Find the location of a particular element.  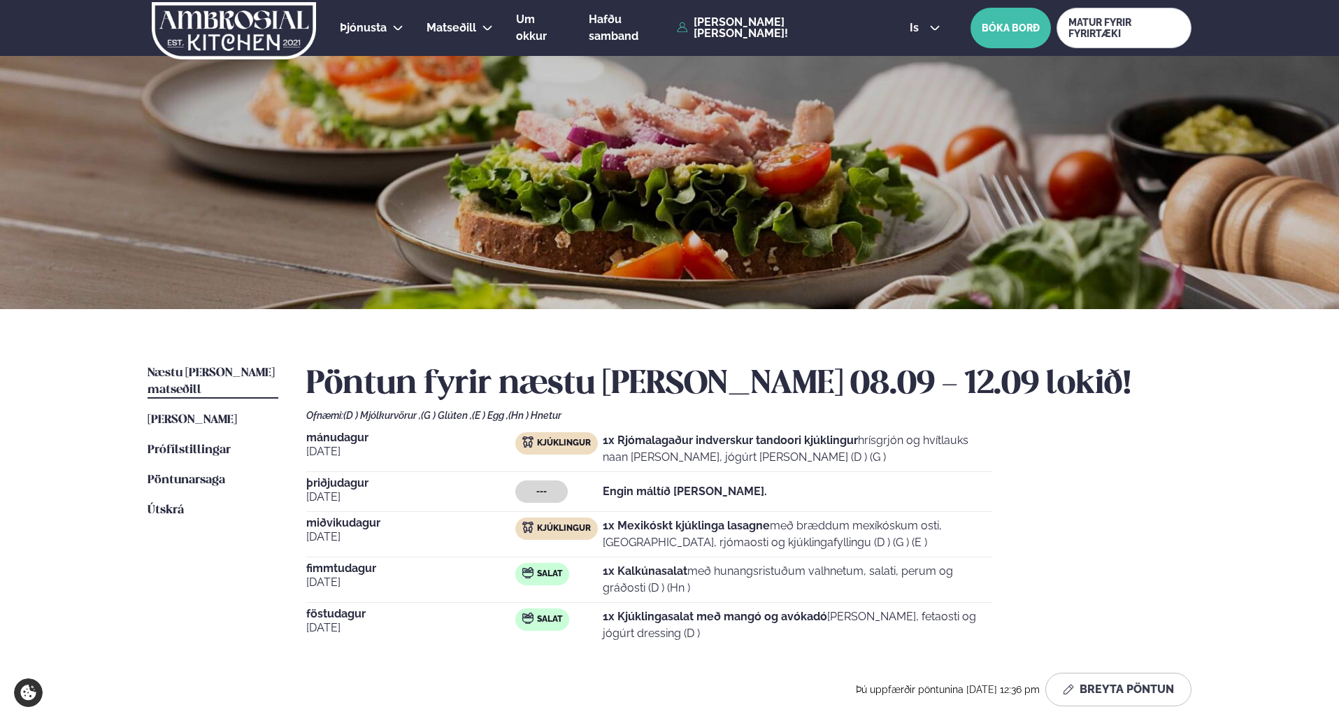

a: Þjónusta is located at coordinates (363, 28).